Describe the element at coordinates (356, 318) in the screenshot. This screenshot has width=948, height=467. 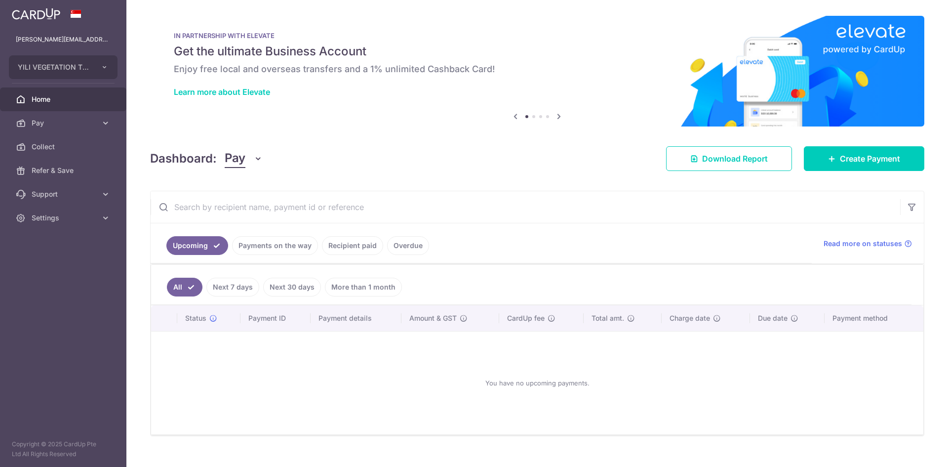
I see `th: Payment details` at that location.